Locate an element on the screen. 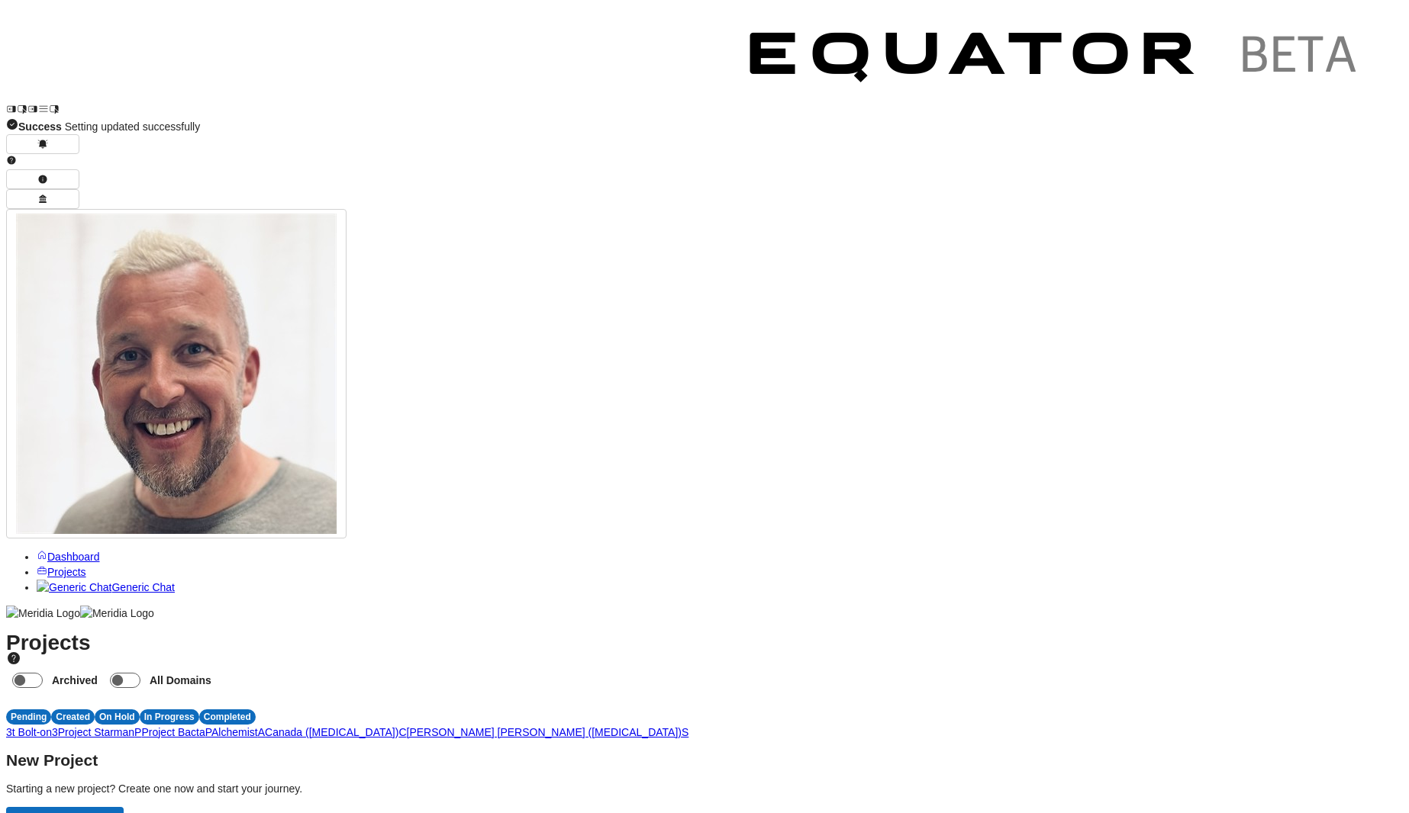  div: Created is located at coordinates (72, 717).